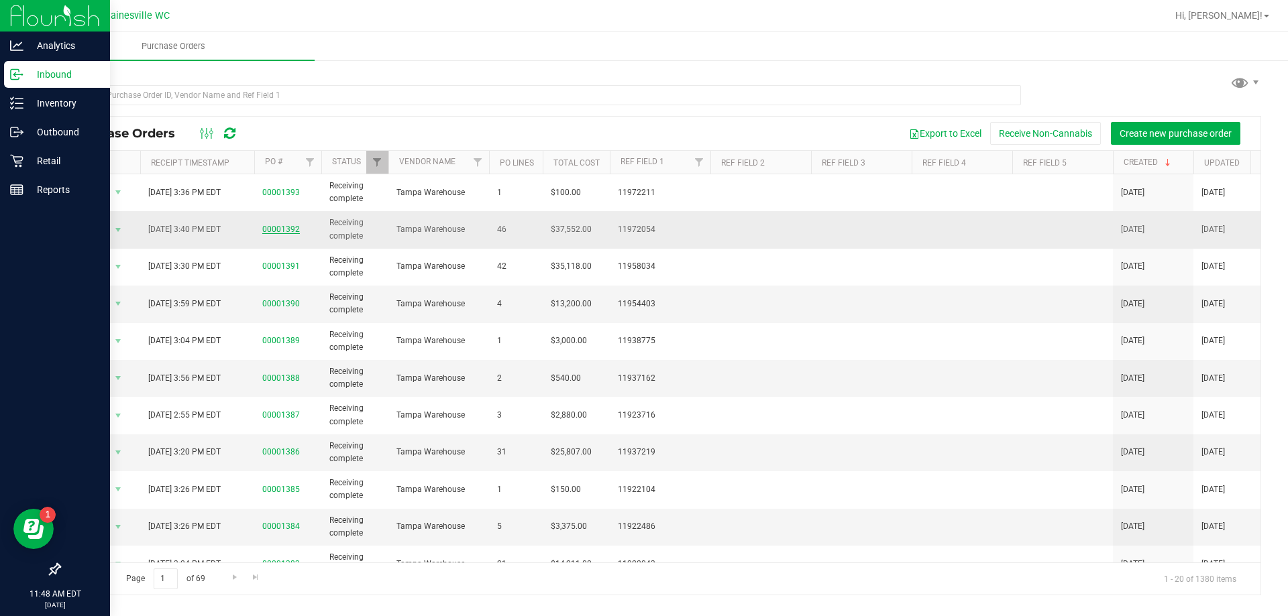 The image size is (1288, 616). Describe the element at coordinates (516, 304) in the screenshot. I see `span: 4` at that location.